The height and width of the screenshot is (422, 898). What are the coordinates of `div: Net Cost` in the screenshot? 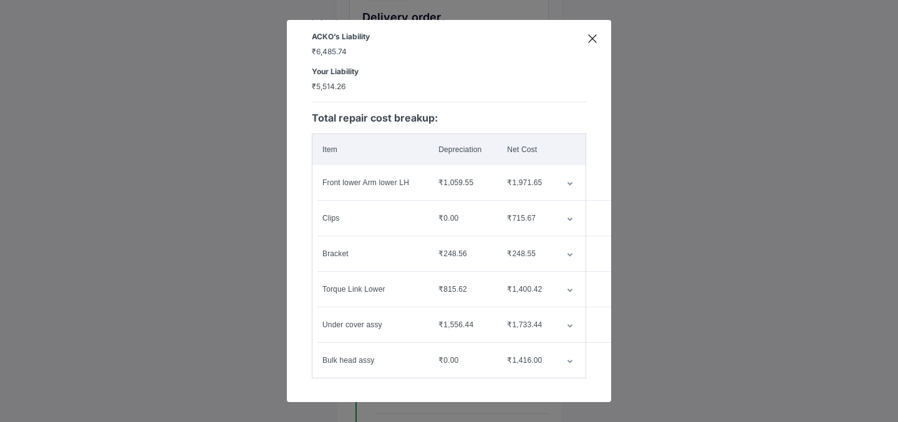 It's located at (527, 150).